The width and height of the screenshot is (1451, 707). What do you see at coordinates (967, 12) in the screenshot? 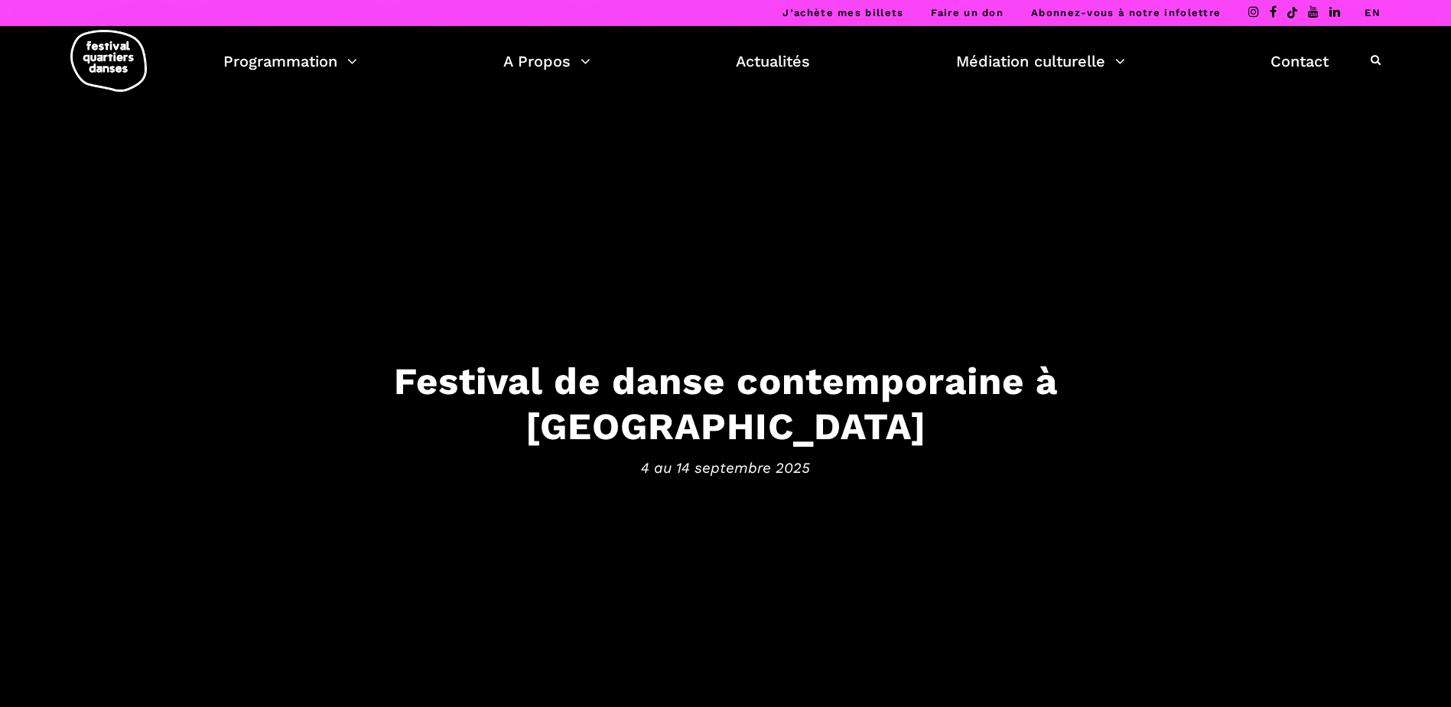
I see `a: Faire un don` at bounding box center [967, 12].